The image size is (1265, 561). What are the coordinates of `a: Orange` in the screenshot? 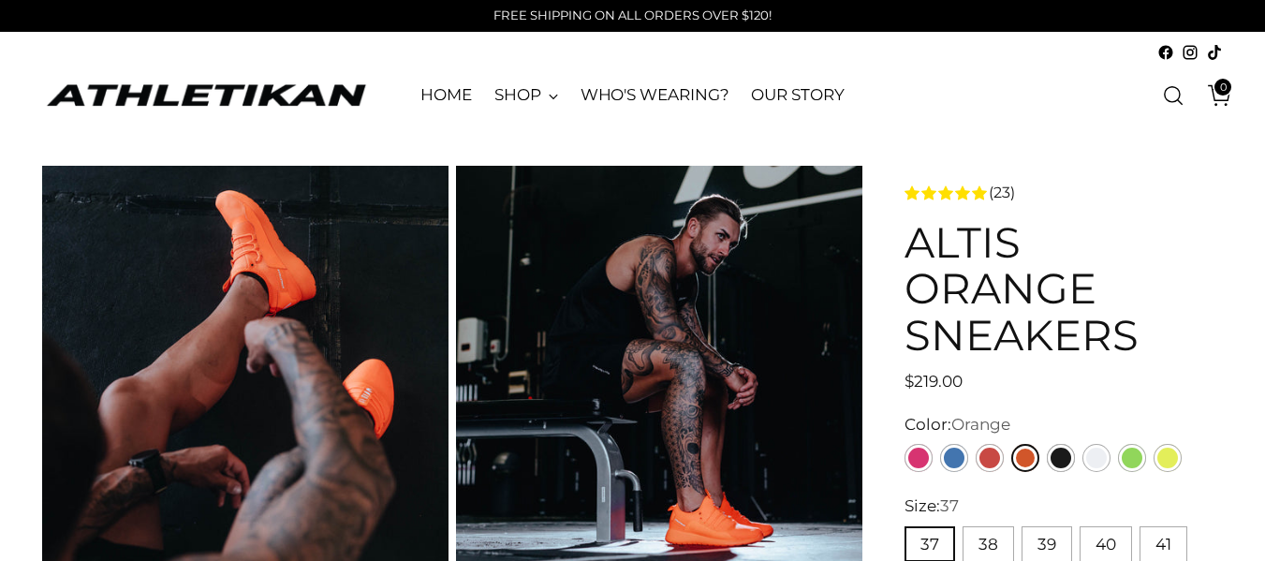 It's located at (1025, 458).